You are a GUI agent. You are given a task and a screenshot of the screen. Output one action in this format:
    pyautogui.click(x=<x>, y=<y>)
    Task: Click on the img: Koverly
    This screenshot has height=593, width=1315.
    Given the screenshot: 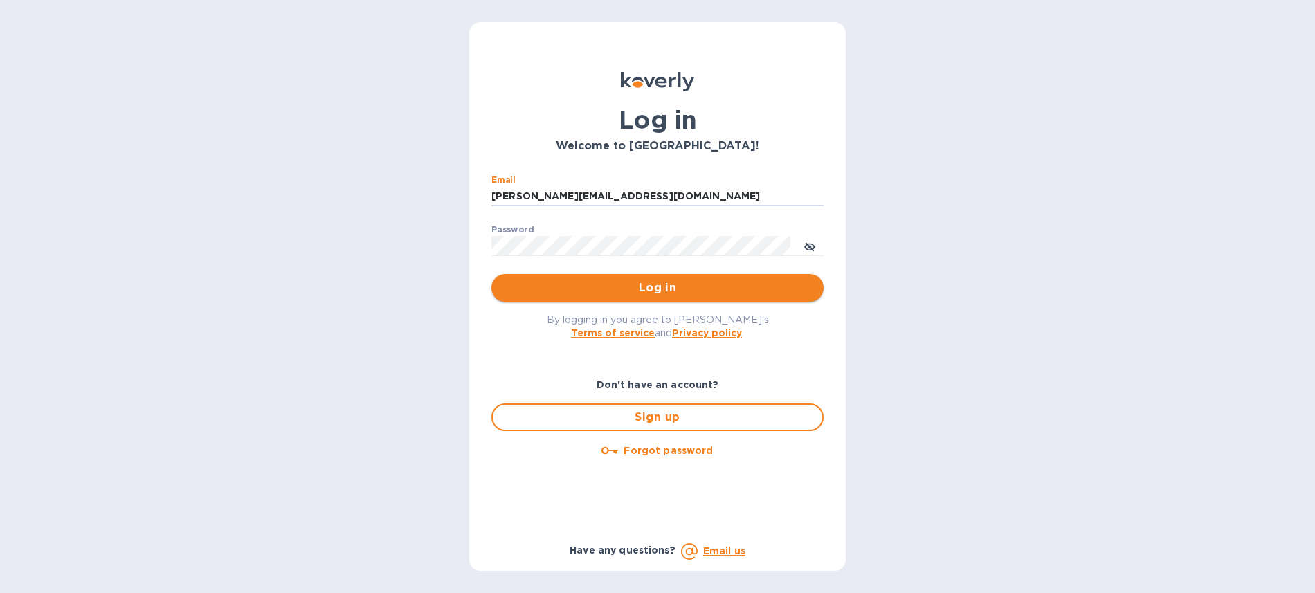 What is the action you would take?
    pyautogui.click(x=657, y=82)
    